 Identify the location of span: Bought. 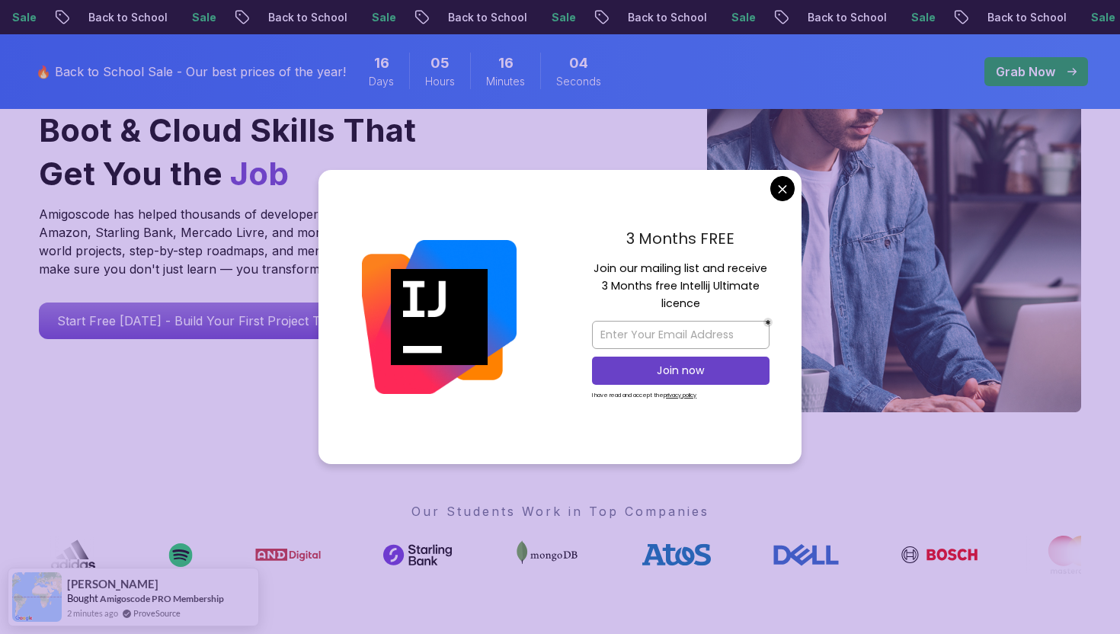
(82, 598).